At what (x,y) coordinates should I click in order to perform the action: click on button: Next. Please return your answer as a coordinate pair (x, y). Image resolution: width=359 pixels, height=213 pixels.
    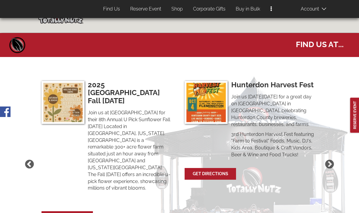
    Looking at the image, I should click on (329, 165).